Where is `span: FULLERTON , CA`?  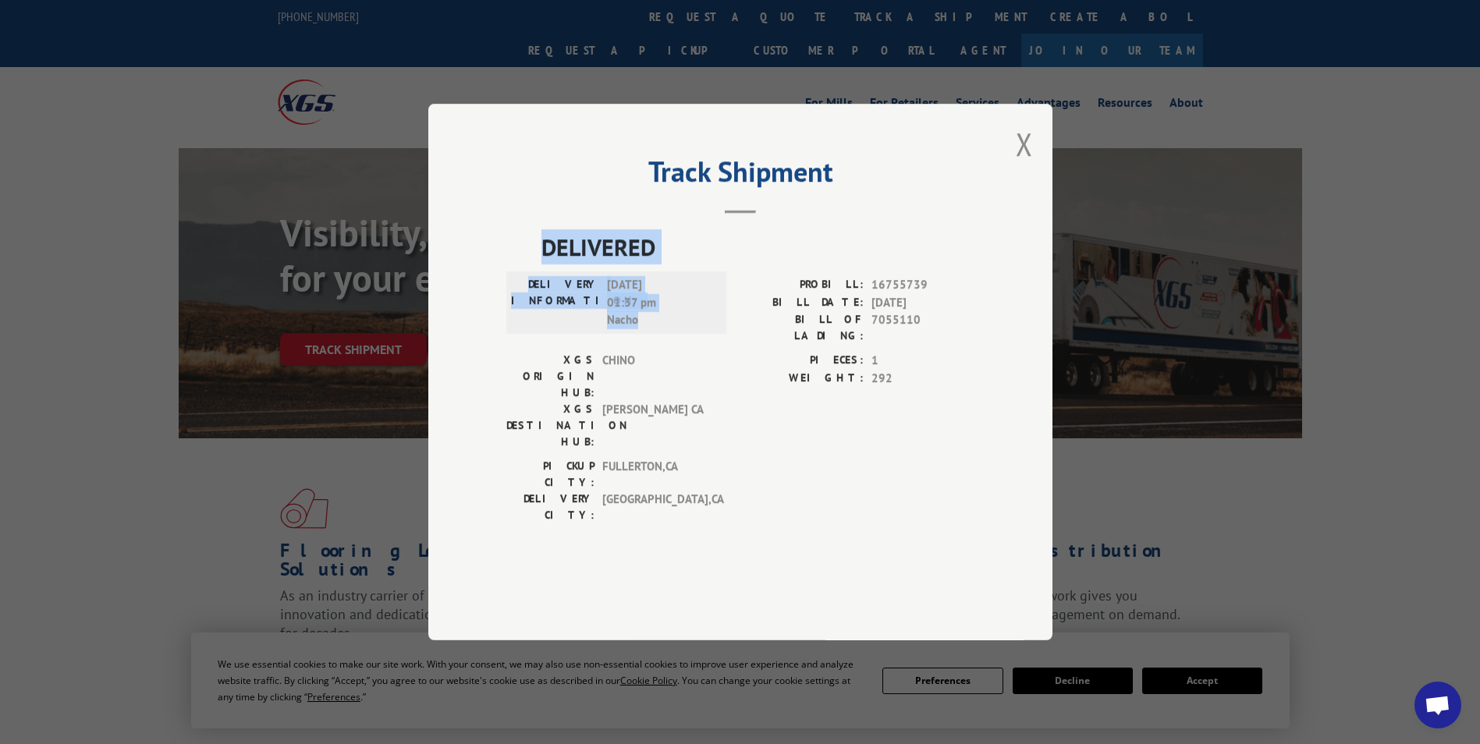
span: FULLERTON , CA is located at coordinates (655, 474).